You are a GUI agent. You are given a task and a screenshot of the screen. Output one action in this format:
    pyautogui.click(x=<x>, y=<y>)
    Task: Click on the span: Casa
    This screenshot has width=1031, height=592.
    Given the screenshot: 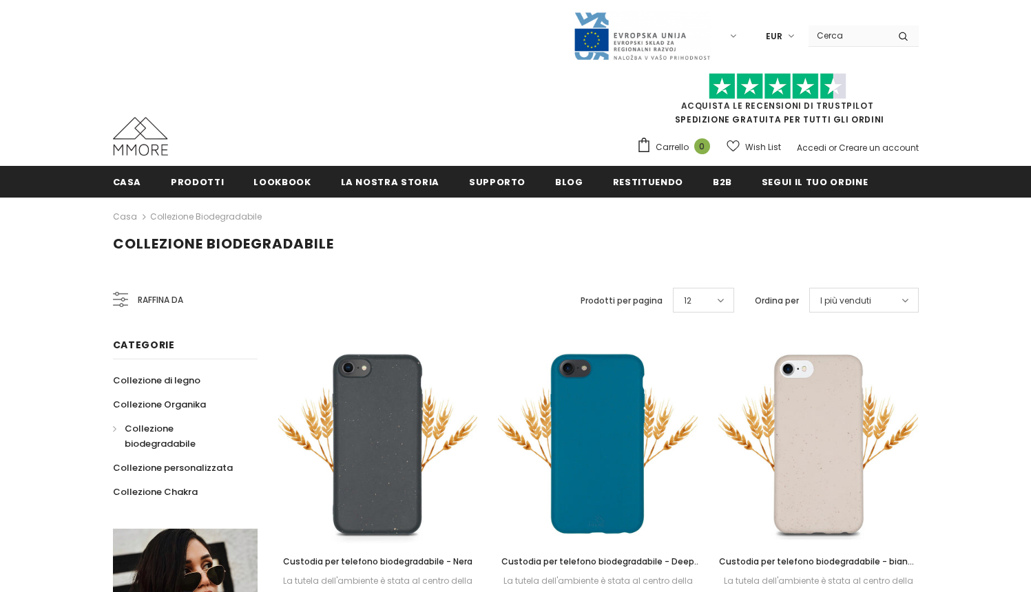 What is the action you would take?
    pyautogui.click(x=127, y=182)
    